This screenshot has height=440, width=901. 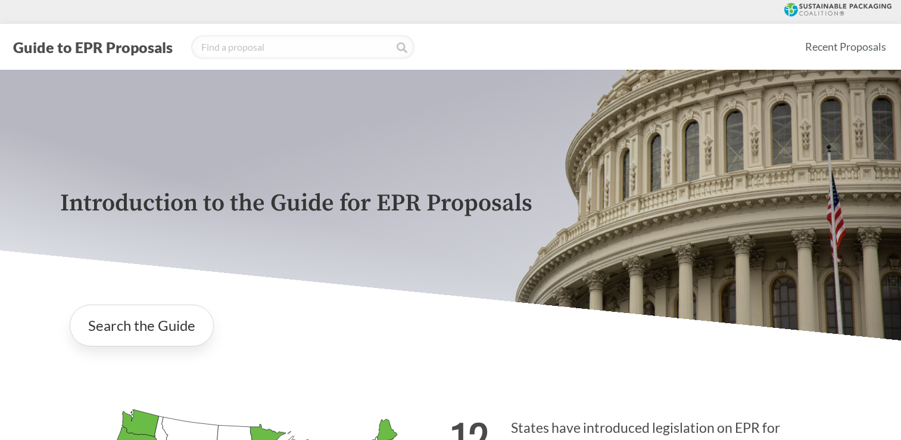 I want to click on a: Recent Proposals, so click(x=846, y=46).